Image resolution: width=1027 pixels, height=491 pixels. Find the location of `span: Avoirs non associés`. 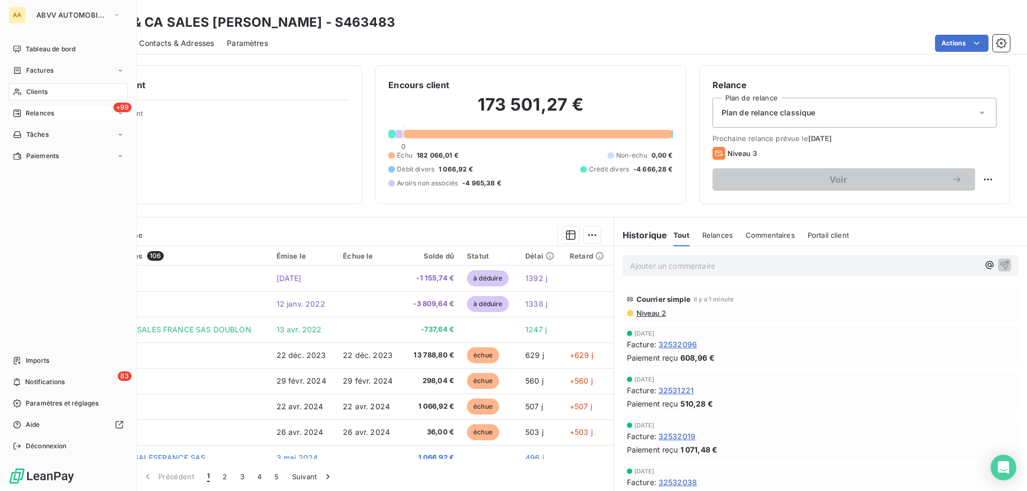

span: Avoirs non associés is located at coordinates (427, 183).